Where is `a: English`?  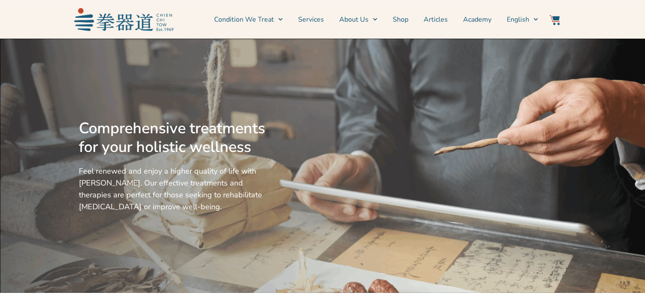 a: English is located at coordinates (522, 19).